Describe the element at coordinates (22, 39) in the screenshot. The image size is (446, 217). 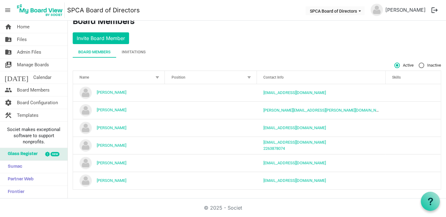
I see `span: Files` at that location.